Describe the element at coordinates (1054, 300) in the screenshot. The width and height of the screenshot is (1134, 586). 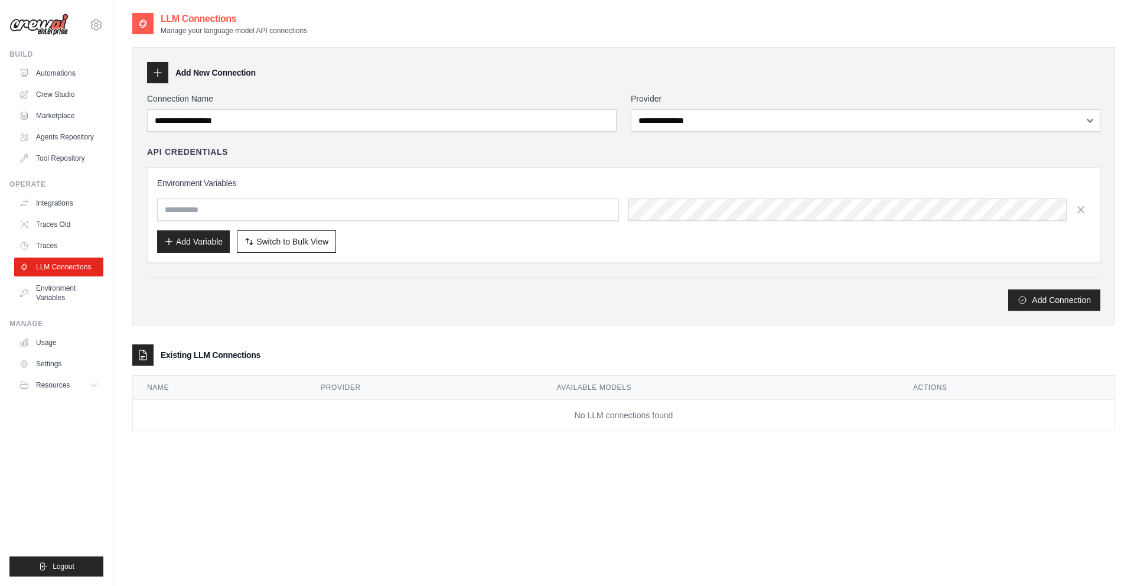
I see `button: Add Connection` at that location.